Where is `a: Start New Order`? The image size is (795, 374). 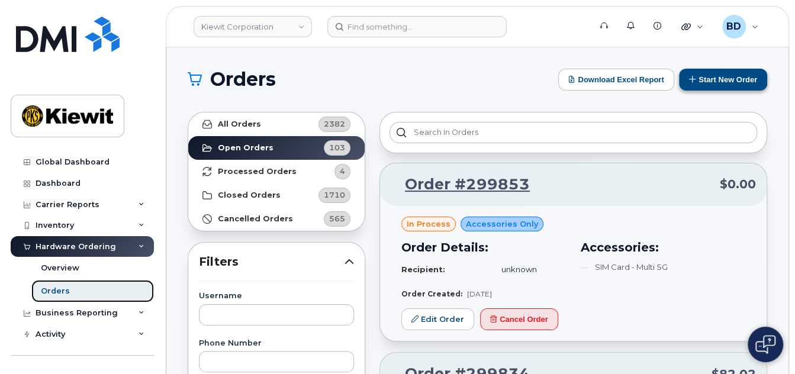
a: Start New Order is located at coordinates (722, 79).